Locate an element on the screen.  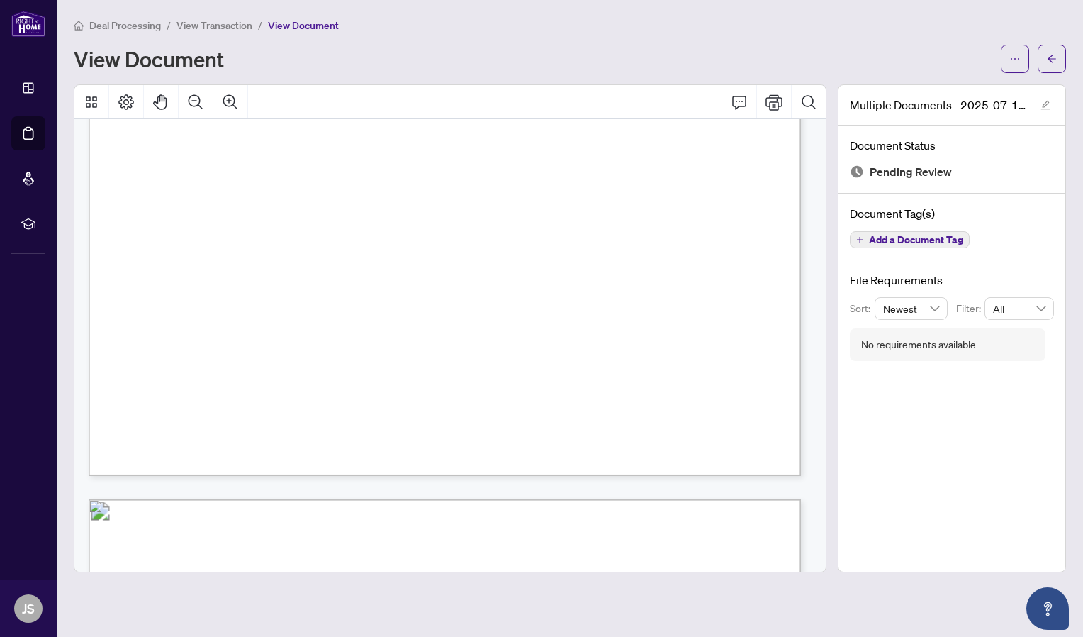
span: Multiple Documents - 2025-07-11T141818765.pdf is located at coordinates (939, 105).